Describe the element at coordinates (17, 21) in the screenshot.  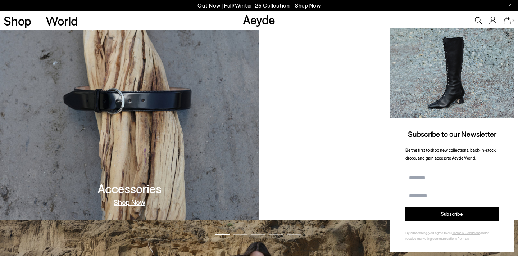
I see `a: Shop` at that location.